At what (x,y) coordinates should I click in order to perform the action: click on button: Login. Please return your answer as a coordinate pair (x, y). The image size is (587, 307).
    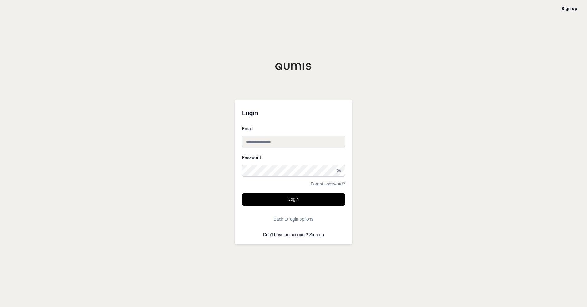
    Looking at the image, I should click on (293, 200).